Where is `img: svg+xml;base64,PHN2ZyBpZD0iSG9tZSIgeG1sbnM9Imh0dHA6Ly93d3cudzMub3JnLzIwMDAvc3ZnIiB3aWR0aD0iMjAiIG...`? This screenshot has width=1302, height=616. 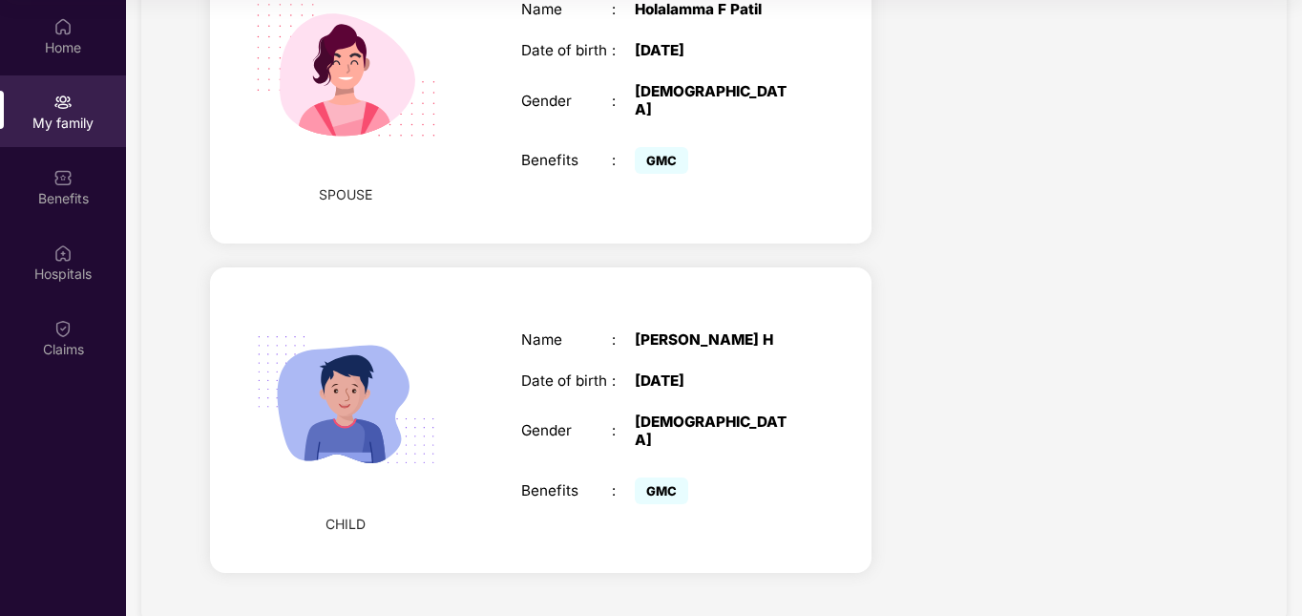
img: svg+xml;base64,PHN2ZyBpZD0iSG9tZSIgeG1sbnM9Imh0dHA6Ly93d3cudzMub3JnLzIwMDAvc3ZnIiB3aWR0aD0iMjAiIG... is located at coordinates (63, 27).